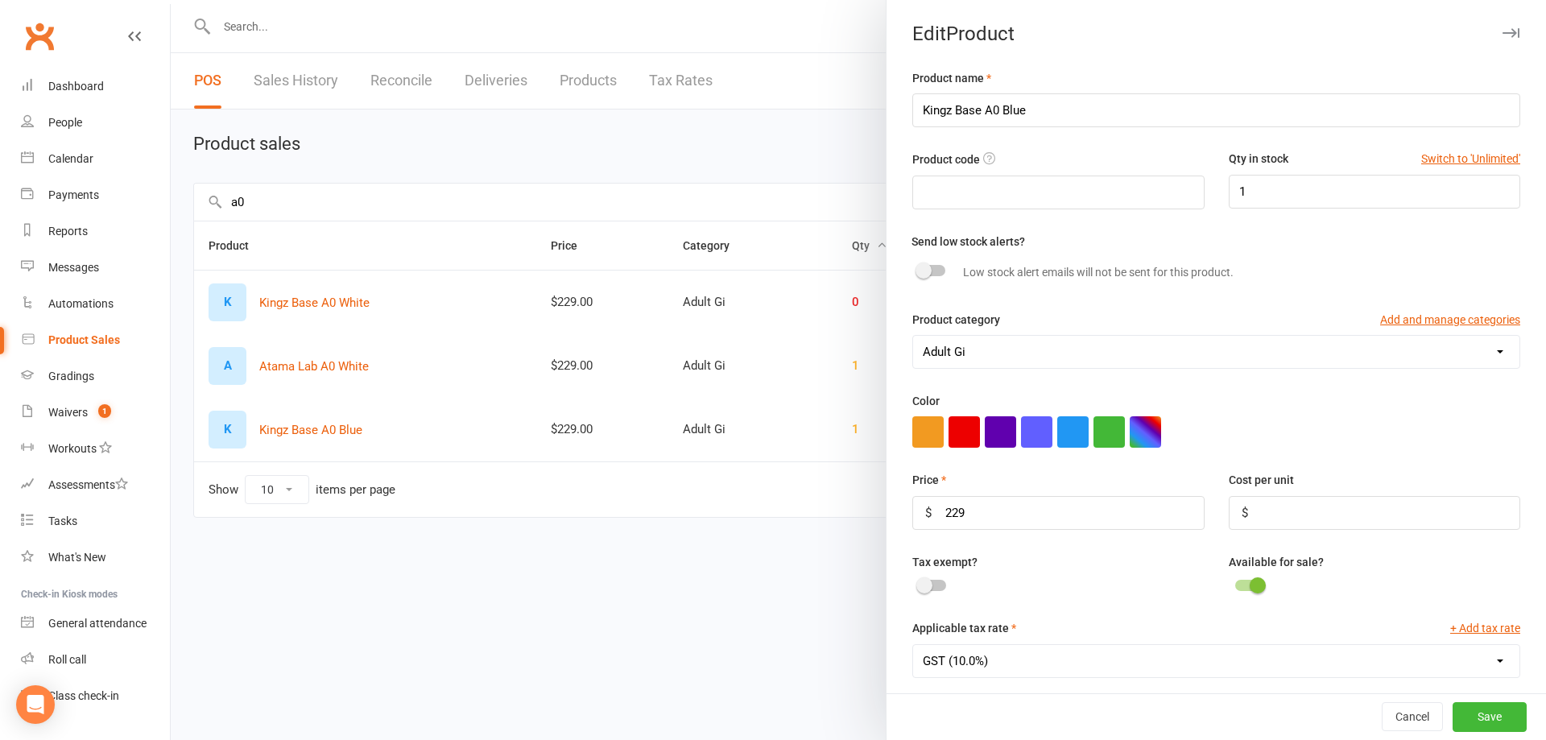  Describe the element at coordinates (1261, 480) in the screenshot. I see `label: Cost per unit` at that location.